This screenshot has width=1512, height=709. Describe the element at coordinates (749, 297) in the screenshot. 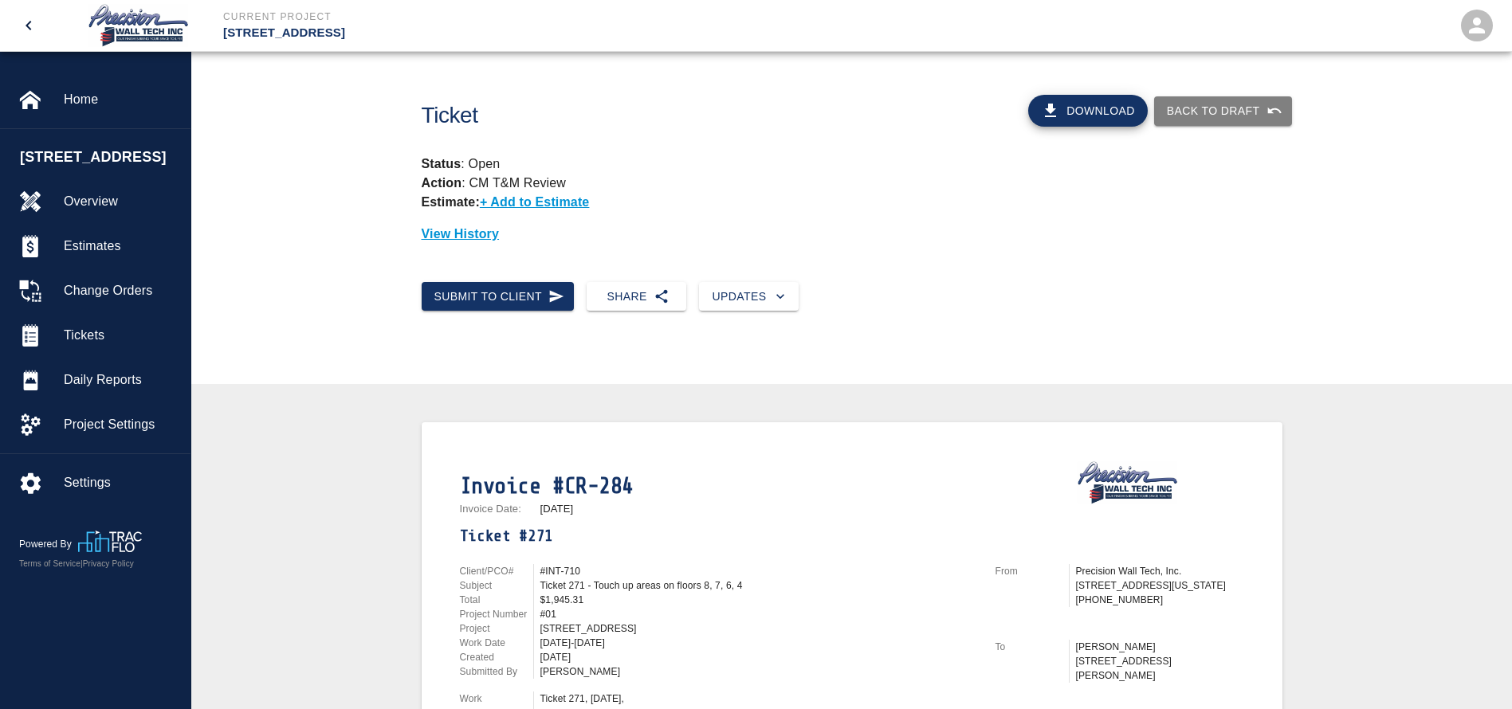

I see `button: Updates` at that location.